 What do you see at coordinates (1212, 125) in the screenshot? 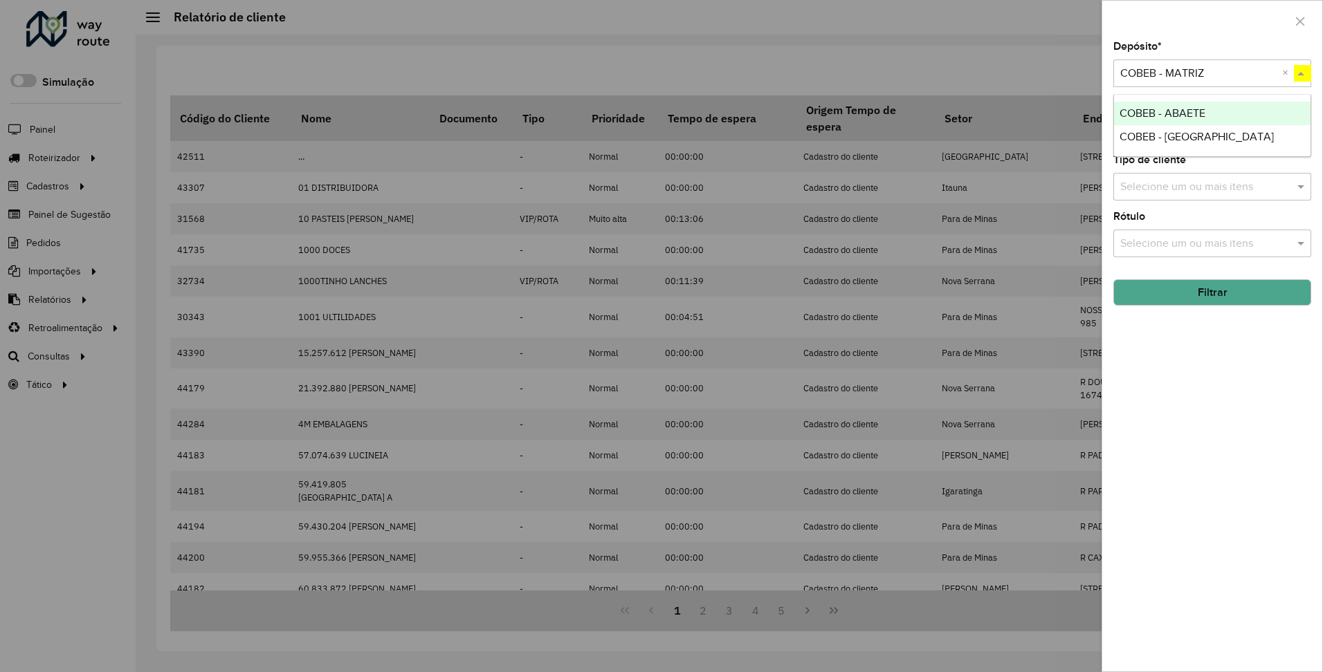
I see `ng-dropdown-panel: Options list` at bounding box center [1212, 125].